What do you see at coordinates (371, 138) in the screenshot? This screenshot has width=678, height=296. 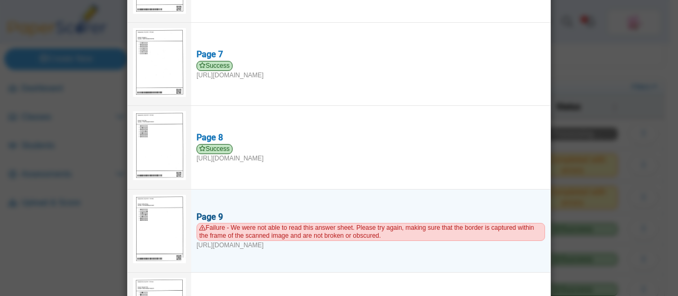 I see `div: Page 8` at bounding box center [371, 138].